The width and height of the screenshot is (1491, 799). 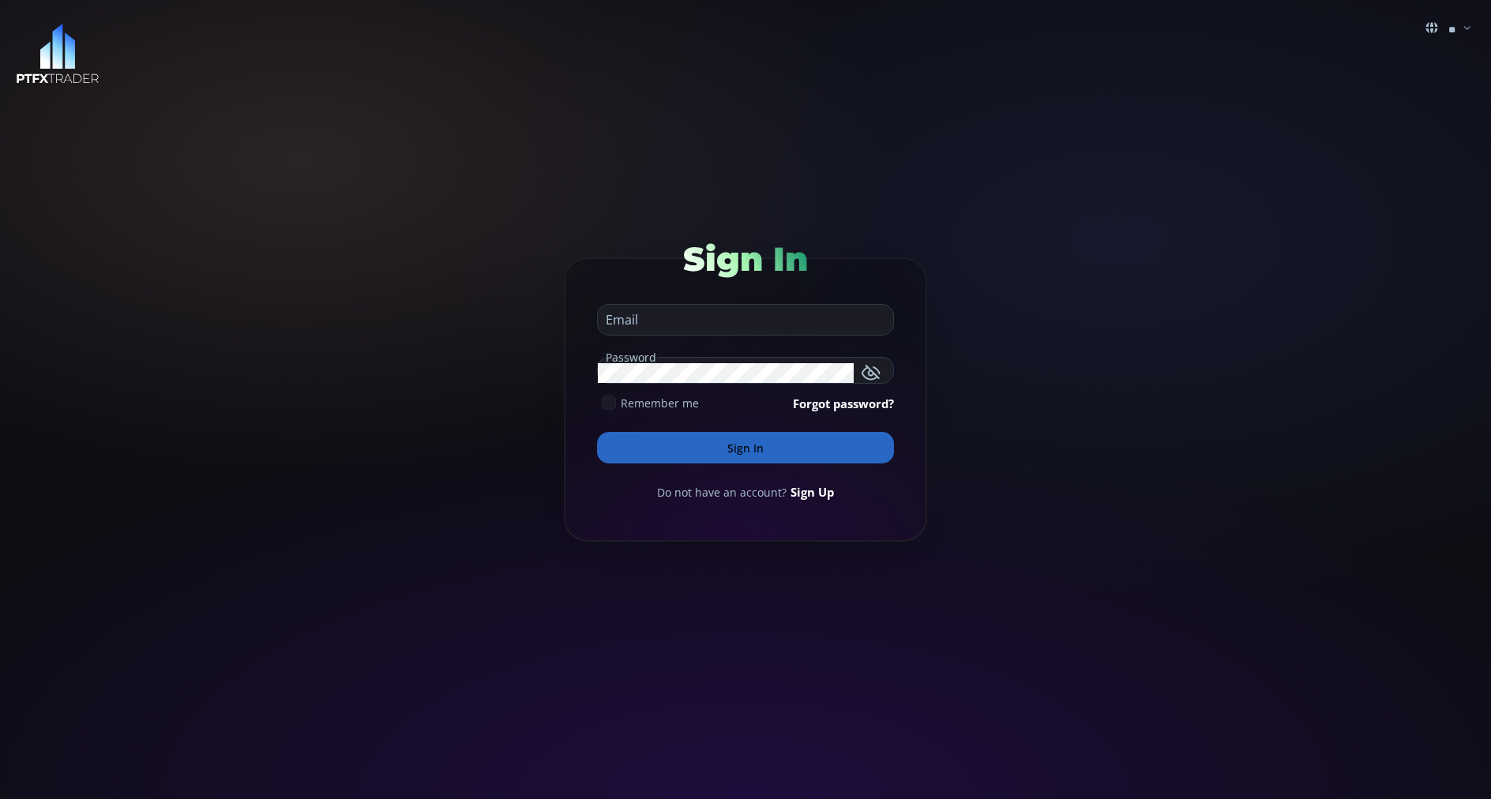 I want to click on button: Sign In, so click(x=746, y=448).